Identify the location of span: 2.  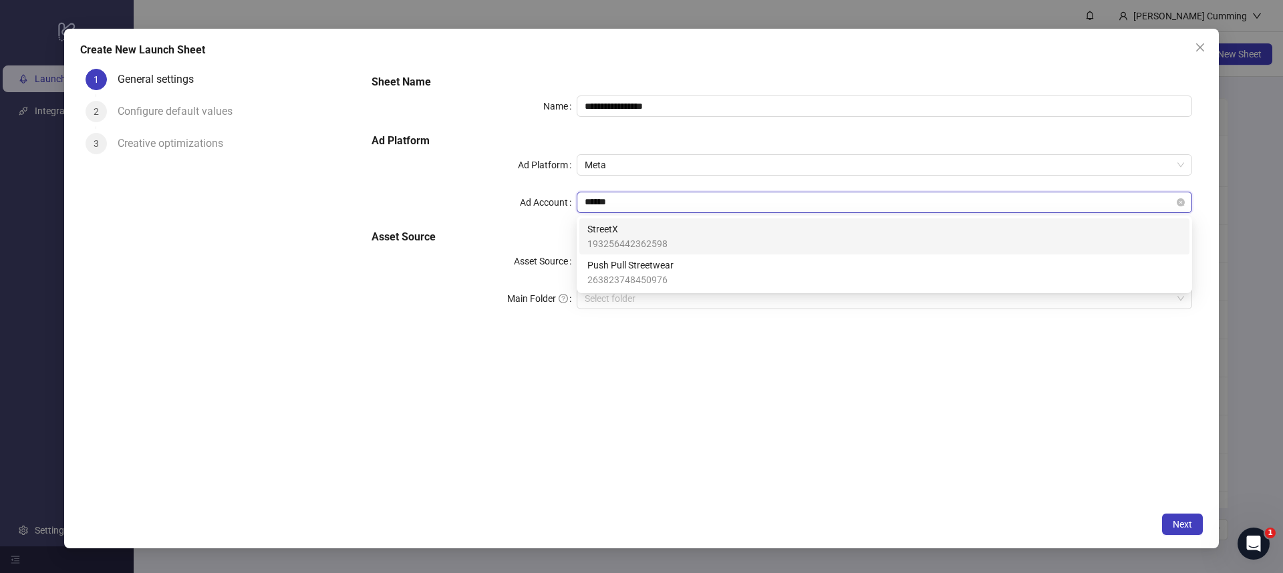
(96, 112).